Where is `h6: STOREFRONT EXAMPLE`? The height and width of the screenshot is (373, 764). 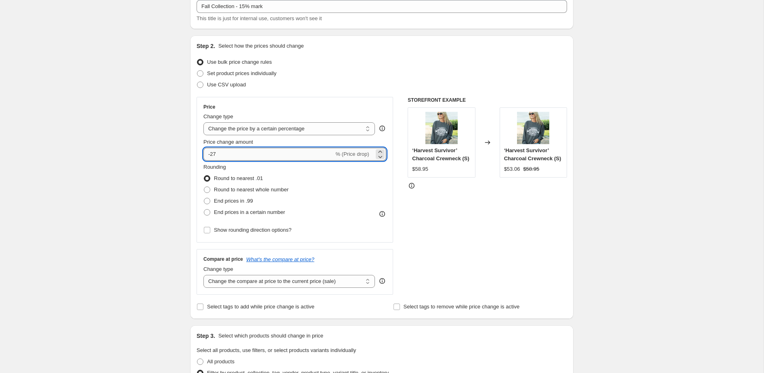 h6: STOREFRONT EXAMPLE is located at coordinates (487, 100).